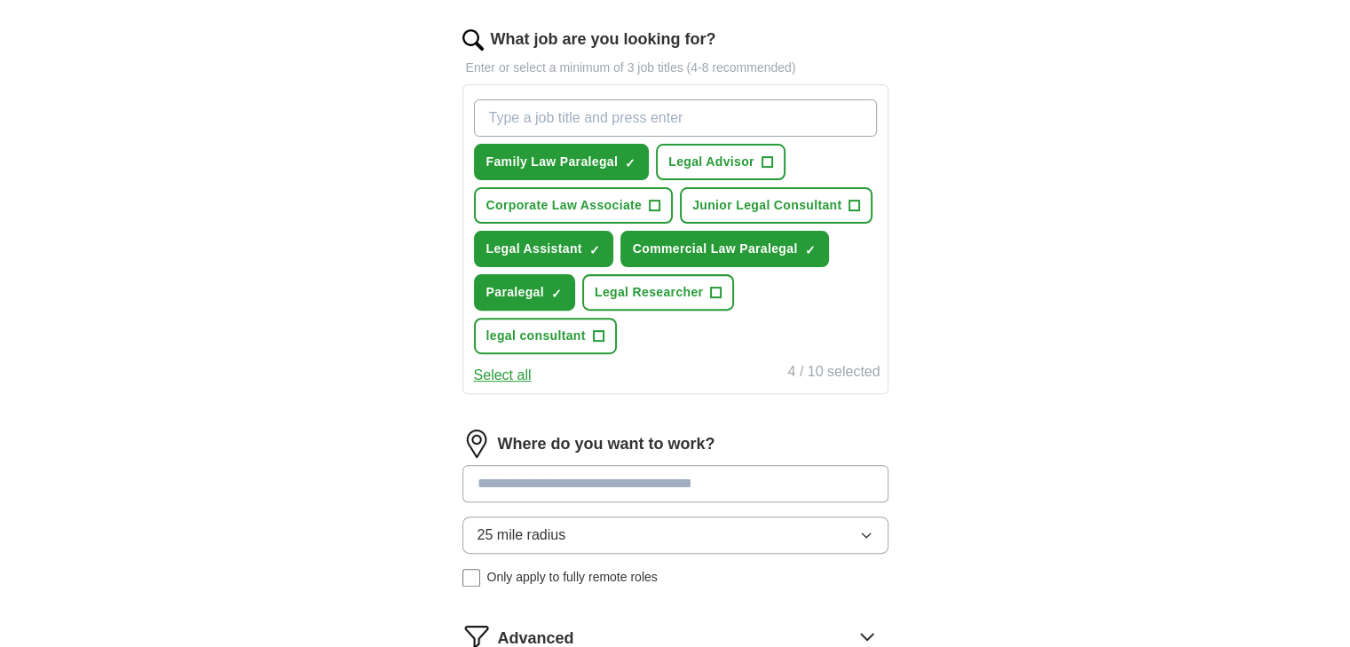  What do you see at coordinates (767, 205) in the screenshot?
I see `span: Junior Legal Consultant` at bounding box center [767, 205].